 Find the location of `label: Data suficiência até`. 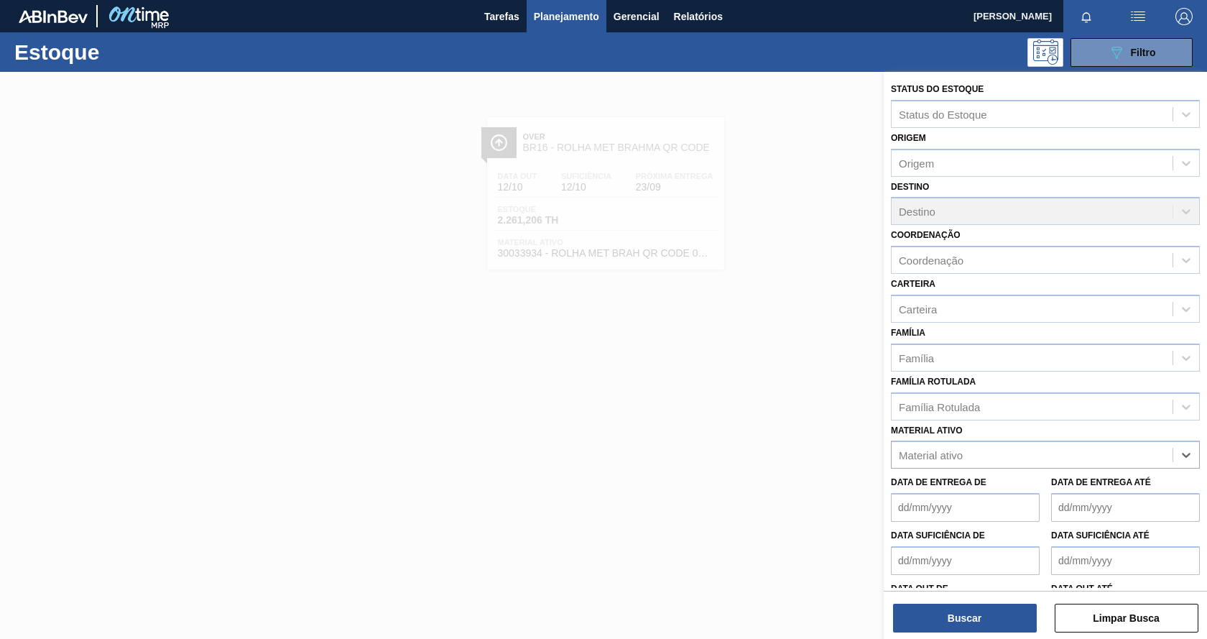

label: Data suficiência até is located at coordinates (1100, 535).